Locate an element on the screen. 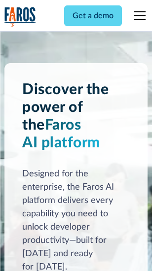  span: Faros AI platform is located at coordinates (61, 134).